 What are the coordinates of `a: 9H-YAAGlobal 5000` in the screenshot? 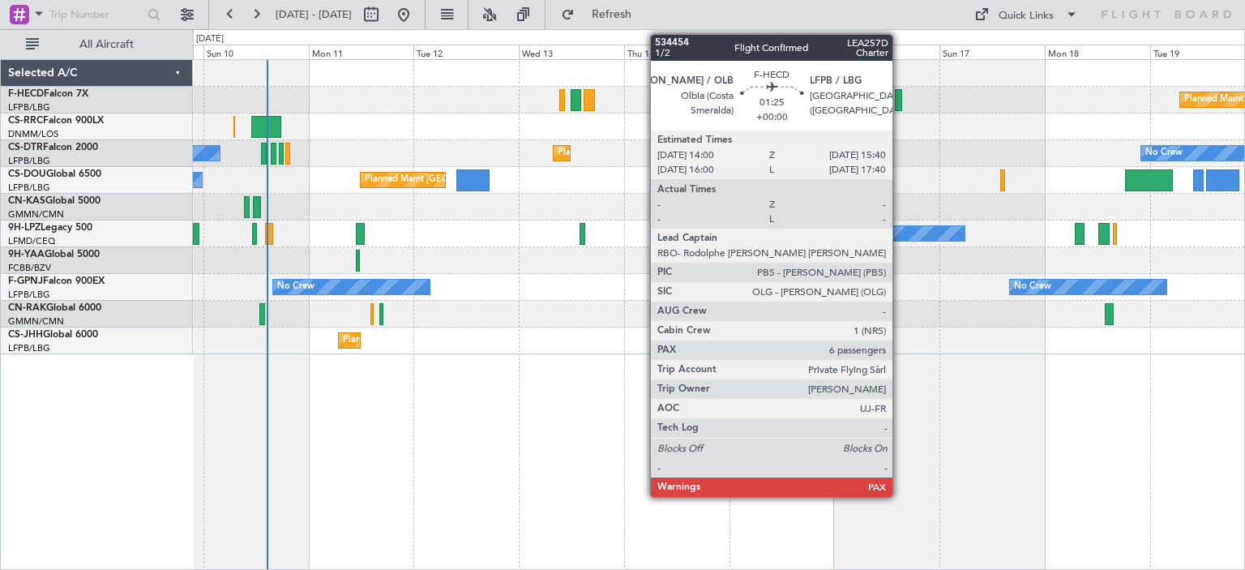 It's located at (53, 254).